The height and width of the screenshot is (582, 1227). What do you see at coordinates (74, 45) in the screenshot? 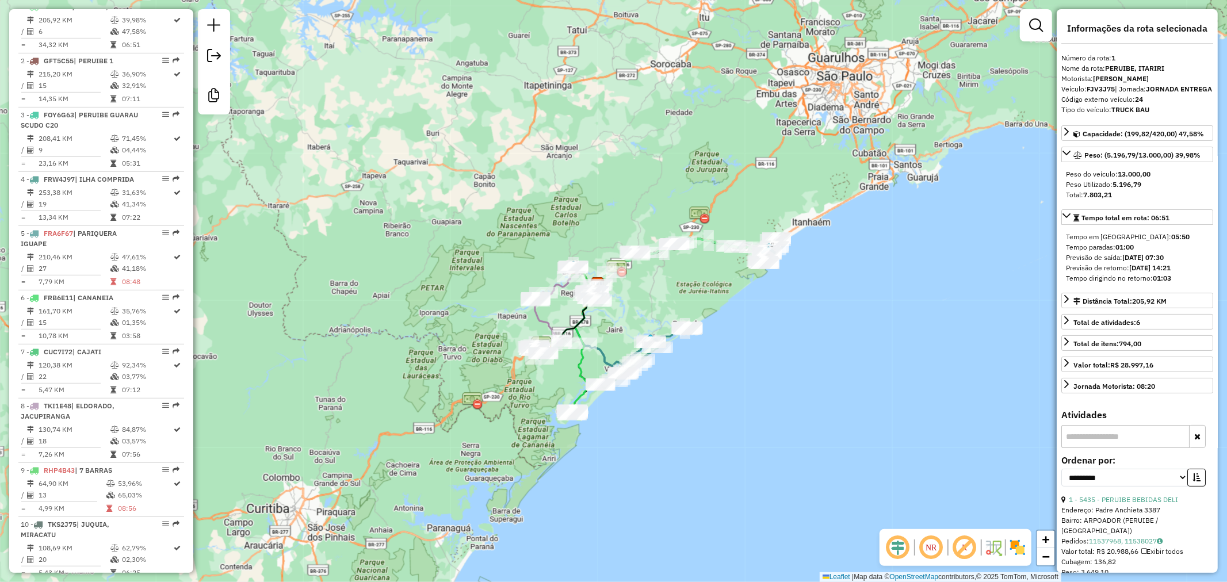
I see `td: 34,32 KM` at bounding box center [74, 45].